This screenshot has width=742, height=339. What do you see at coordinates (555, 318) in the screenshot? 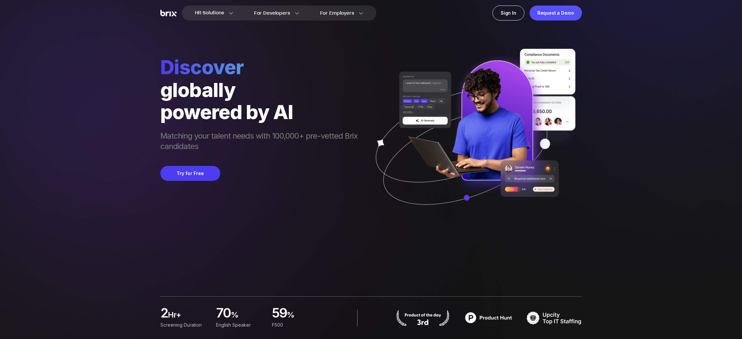
I see `img: TOP IT STAFFING` at bounding box center [555, 318].